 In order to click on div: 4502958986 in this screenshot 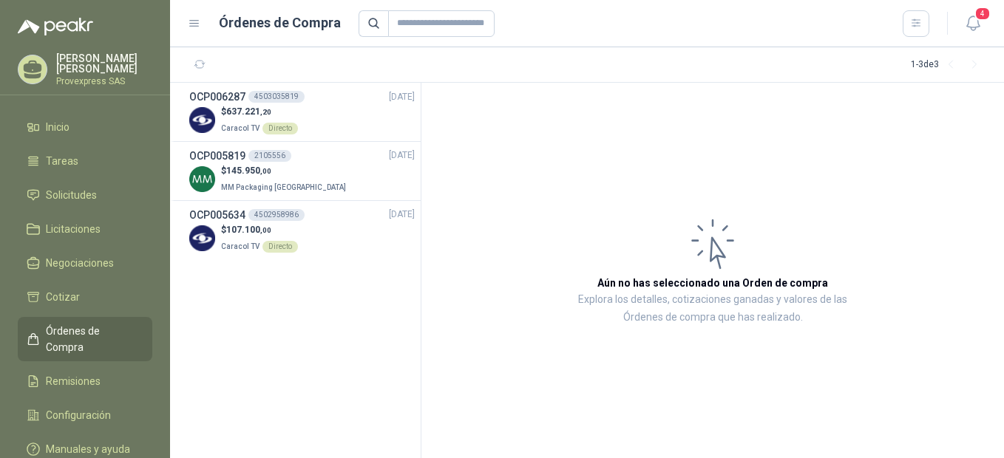, I will do `click(276, 215)`.